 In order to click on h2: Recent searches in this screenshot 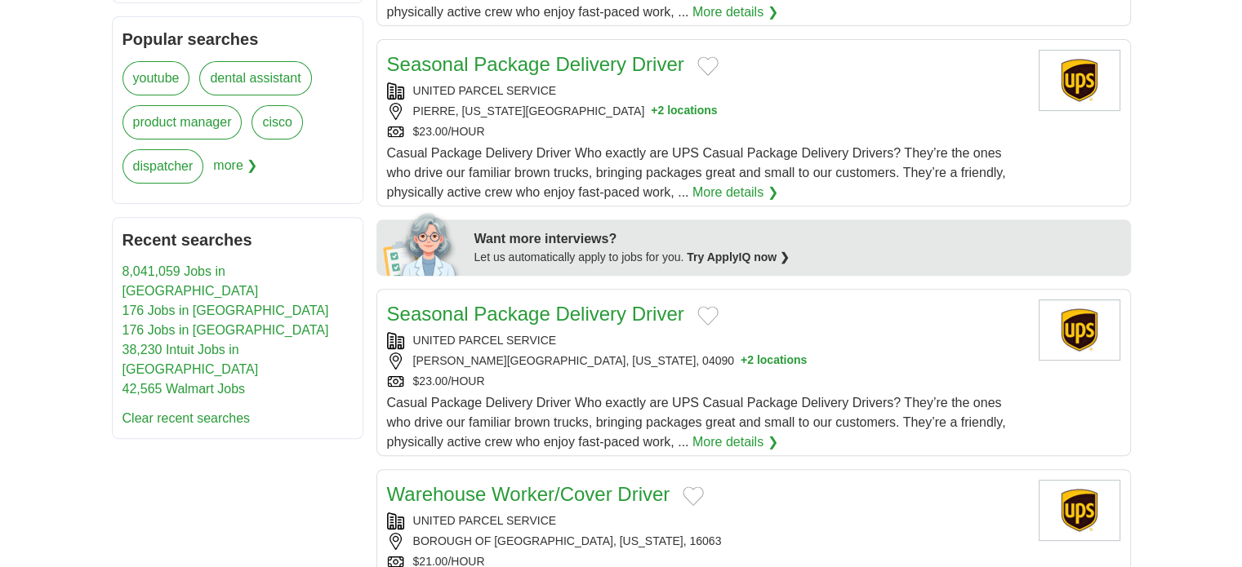, I will do `click(238, 240)`.